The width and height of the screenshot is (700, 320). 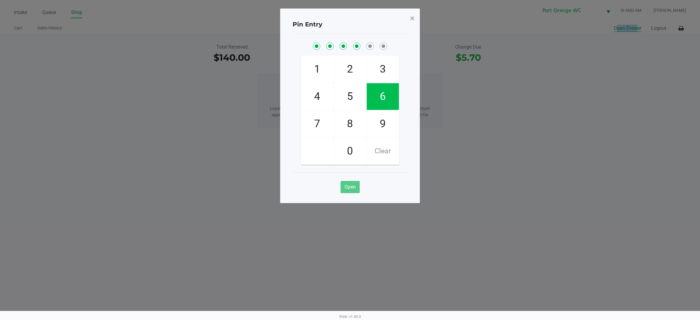 What do you see at coordinates (383, 69) in the screenshot?
I see `span: 3` at bounding box center [383, 69].